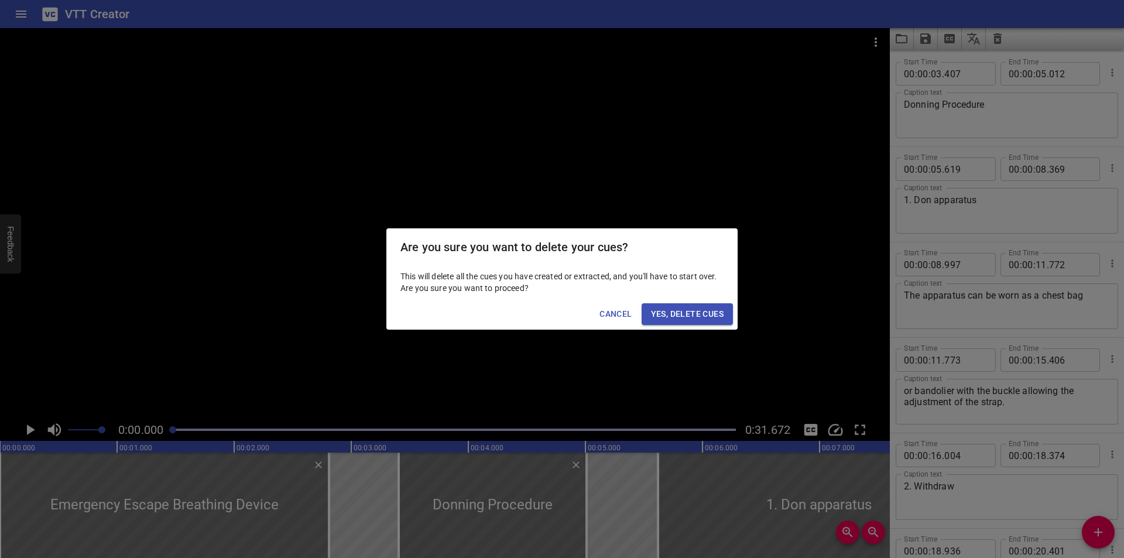 The width and height of the screenshot is (1124, 558). What do you see at coordinates (562, 282) in the screenshot?
I see `div: This will delete all the cues you have created or extracted, and you'll have to start over. Are y...` at bounding box center [562, 282].